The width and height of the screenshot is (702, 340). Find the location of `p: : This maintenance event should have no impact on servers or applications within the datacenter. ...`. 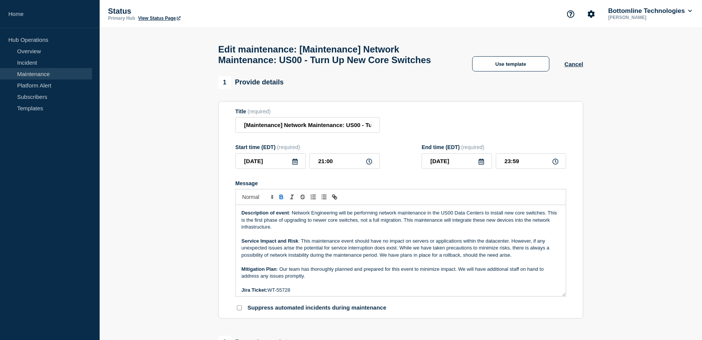

p: : This maintenance event should have no impact on servers or applications within the datacenter. ... is located at coordinates (401, 248).